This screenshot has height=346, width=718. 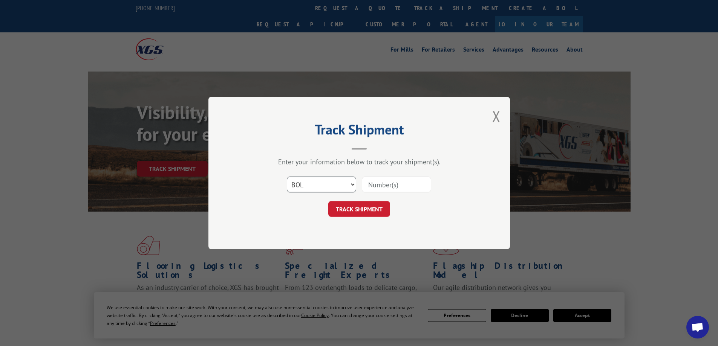 I want to click on h2: Track Shipment, so click(x=359, y=131).